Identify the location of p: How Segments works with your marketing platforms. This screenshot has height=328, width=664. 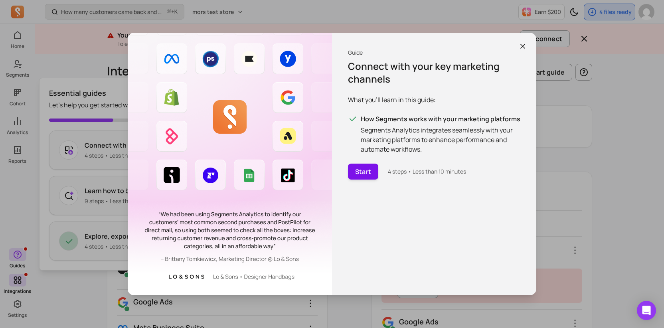
(441, 119).